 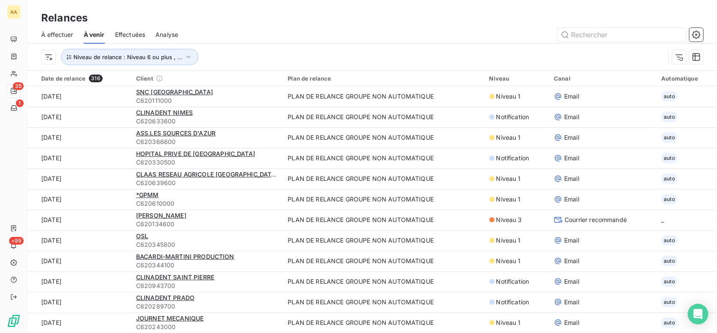 I want to click on span: Client, so click(x=145, y=79).